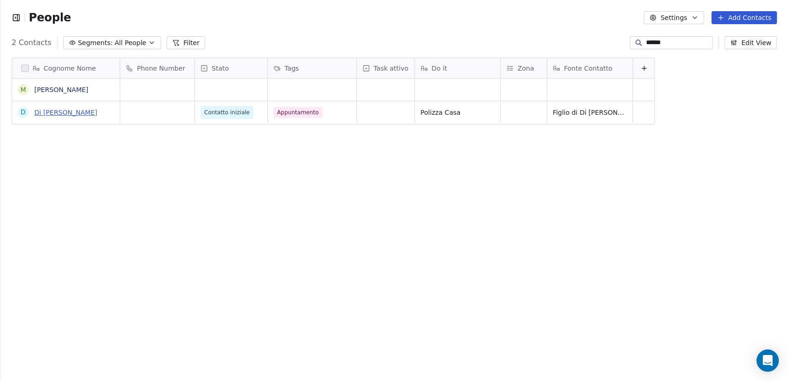 This screenshot has height=381, width=788. What do you see at coordinates (227, 112) in the screenshot?
I see `span: Contatto iniziale` at bounding box center [227, 112].